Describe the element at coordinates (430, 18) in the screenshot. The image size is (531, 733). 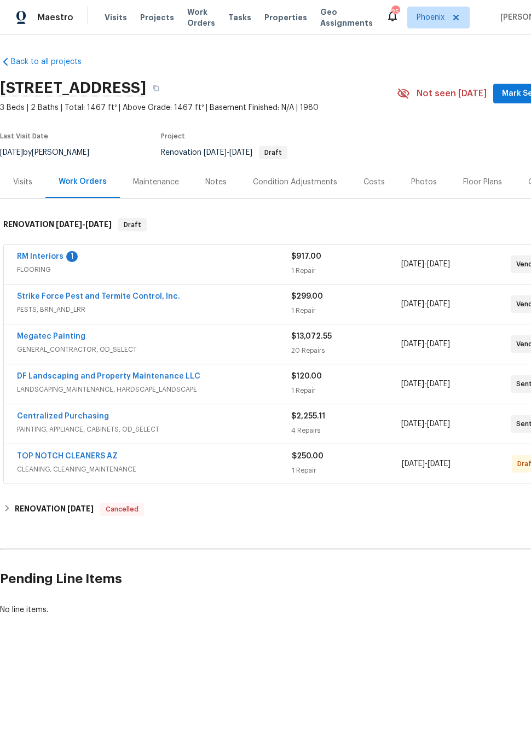
I see `span: Phoenix` at that location.